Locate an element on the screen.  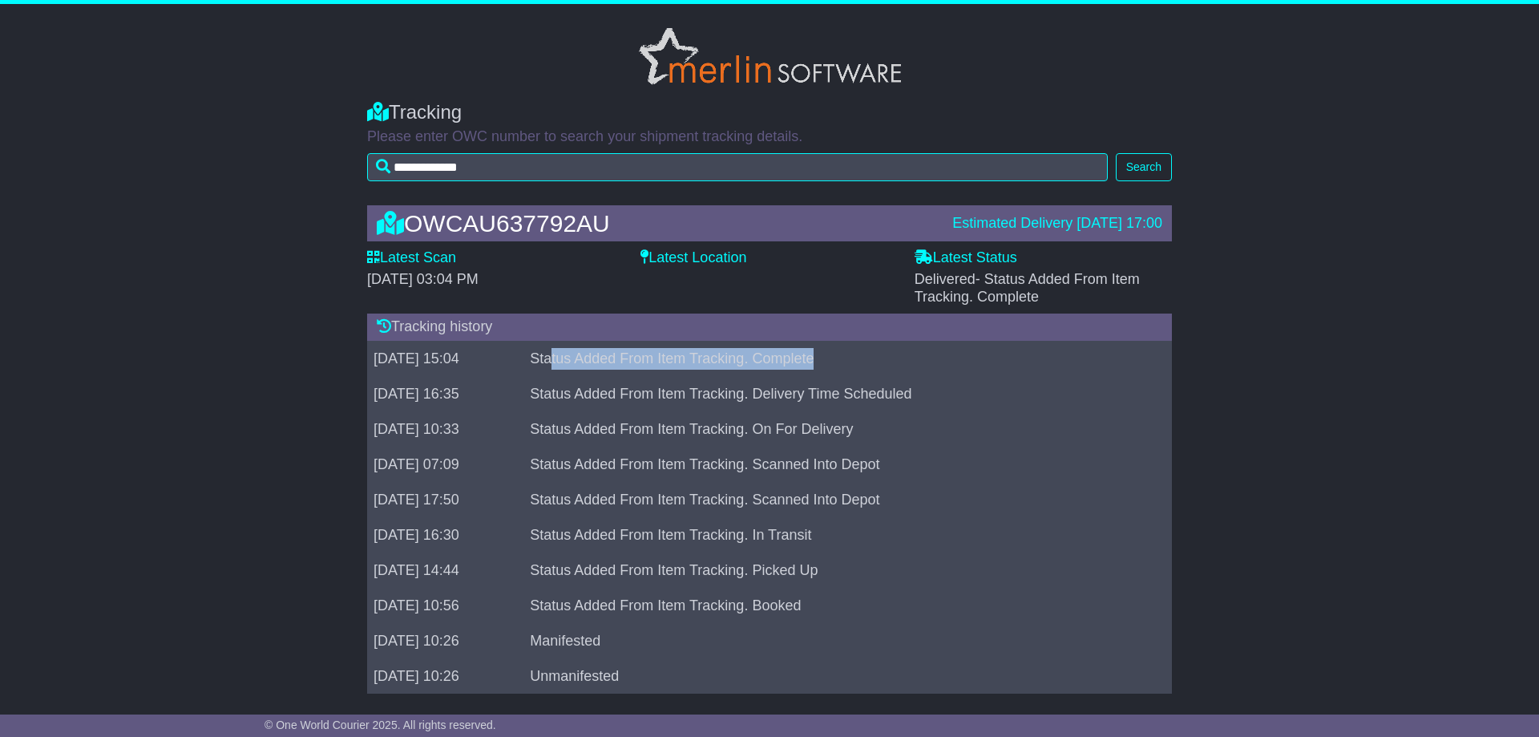
div: OWCAU637792AU is located at coordinates (656, 223).